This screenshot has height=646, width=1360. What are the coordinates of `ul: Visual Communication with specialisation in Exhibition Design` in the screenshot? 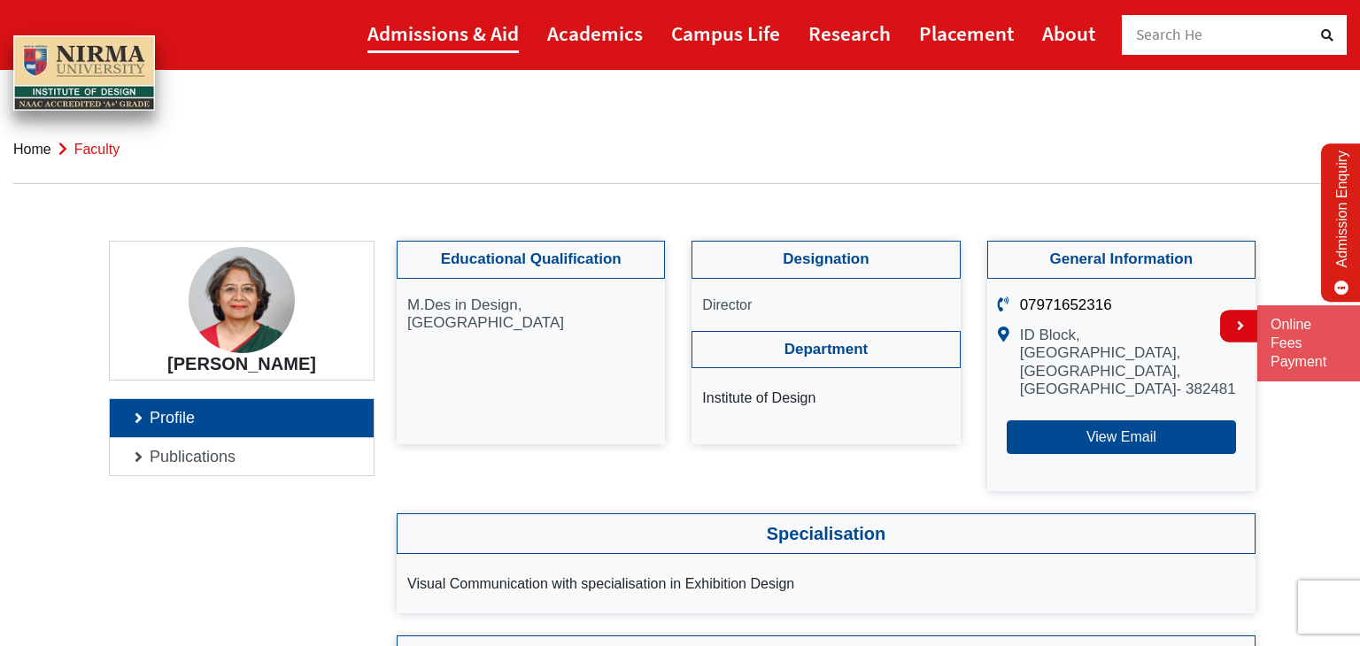 It's located at (826, 583).